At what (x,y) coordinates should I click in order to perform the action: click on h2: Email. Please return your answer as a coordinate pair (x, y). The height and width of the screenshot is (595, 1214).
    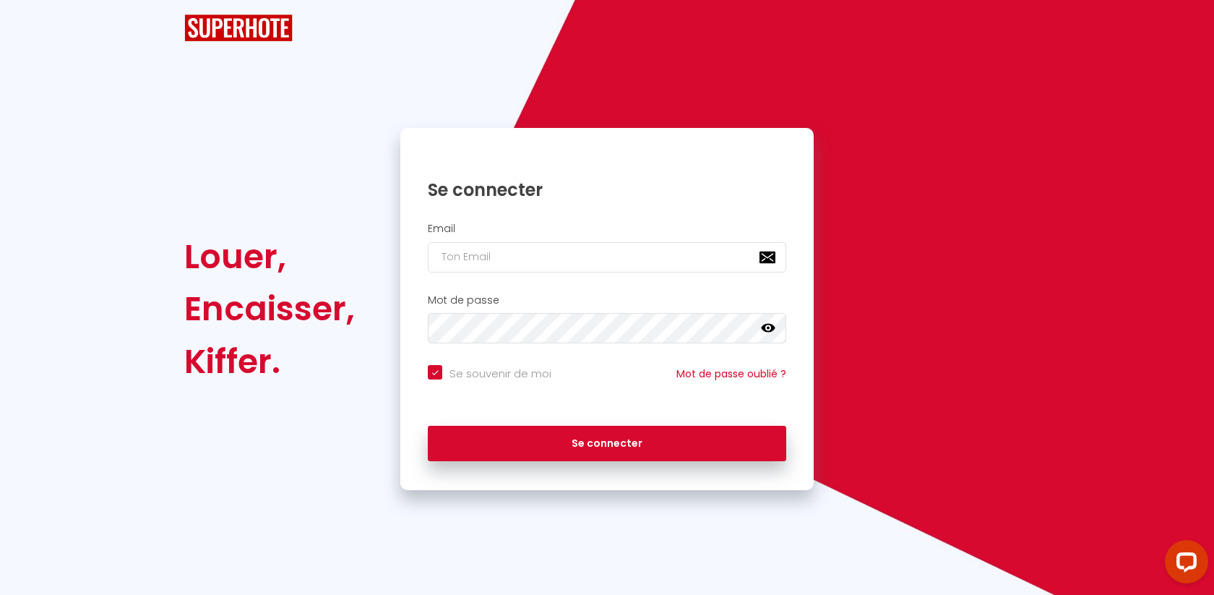
    Looking at the image, I should click on (607, 228).